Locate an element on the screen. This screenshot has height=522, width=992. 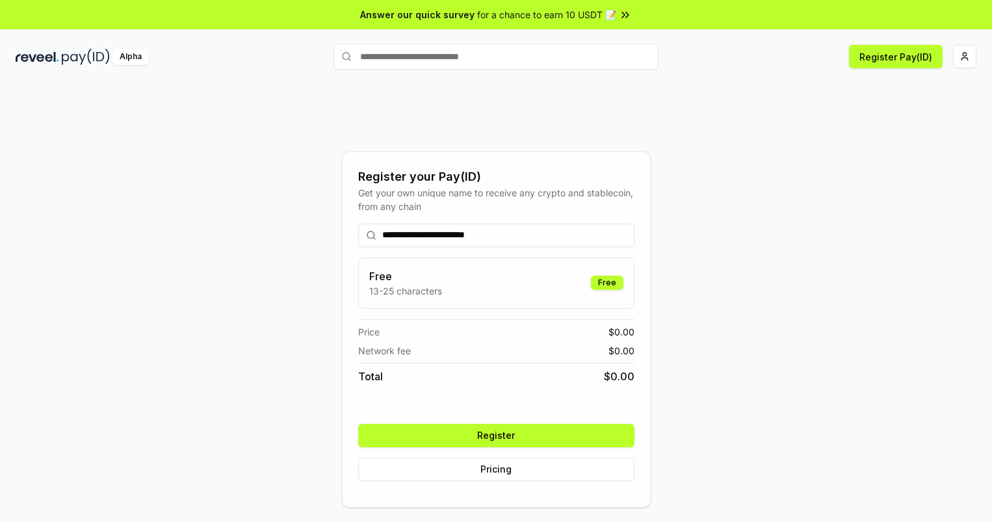
span: Total is located at coordinates (370, 376).